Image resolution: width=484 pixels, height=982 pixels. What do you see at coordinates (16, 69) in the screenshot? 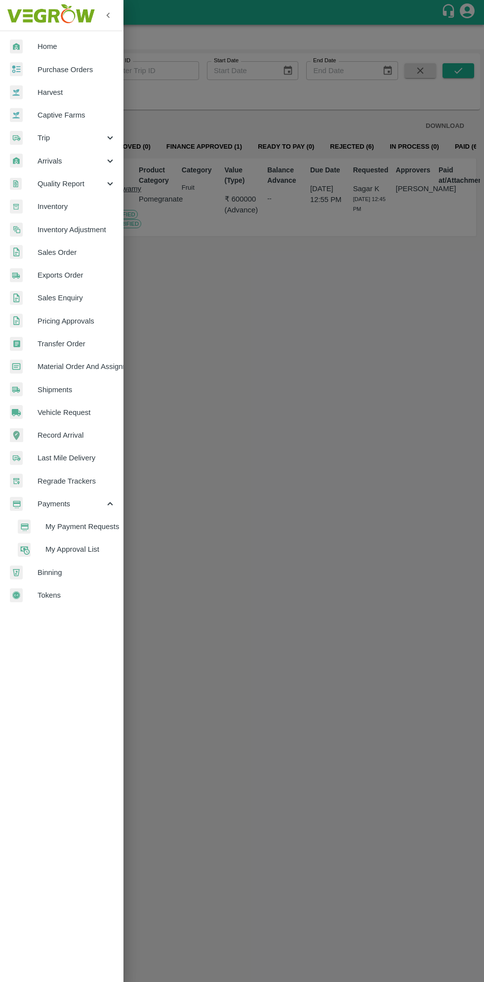
I see `img: reciept` at bounding box center [16, 69].